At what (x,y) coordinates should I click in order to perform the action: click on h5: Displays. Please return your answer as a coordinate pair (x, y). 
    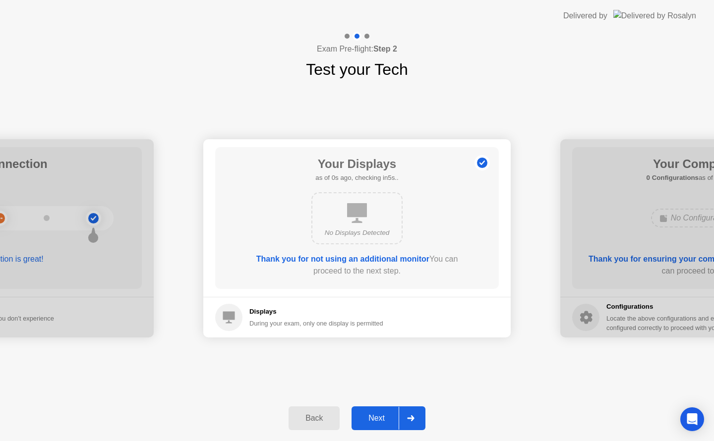
    Looking at the image, I should click on (316, 312).